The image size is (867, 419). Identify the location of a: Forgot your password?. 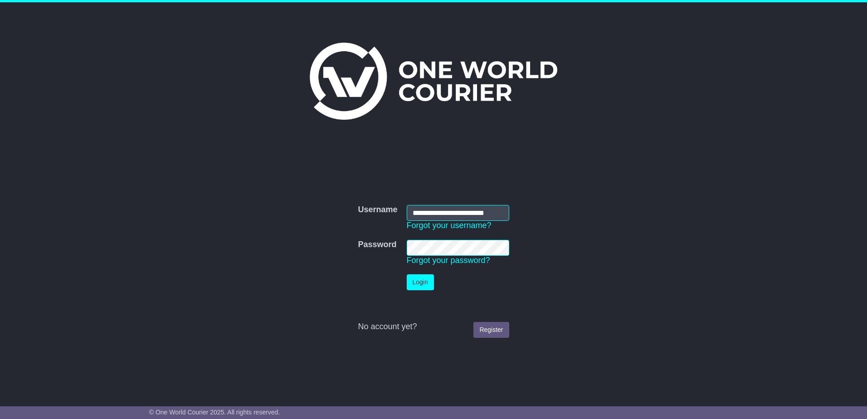
(449, 260).